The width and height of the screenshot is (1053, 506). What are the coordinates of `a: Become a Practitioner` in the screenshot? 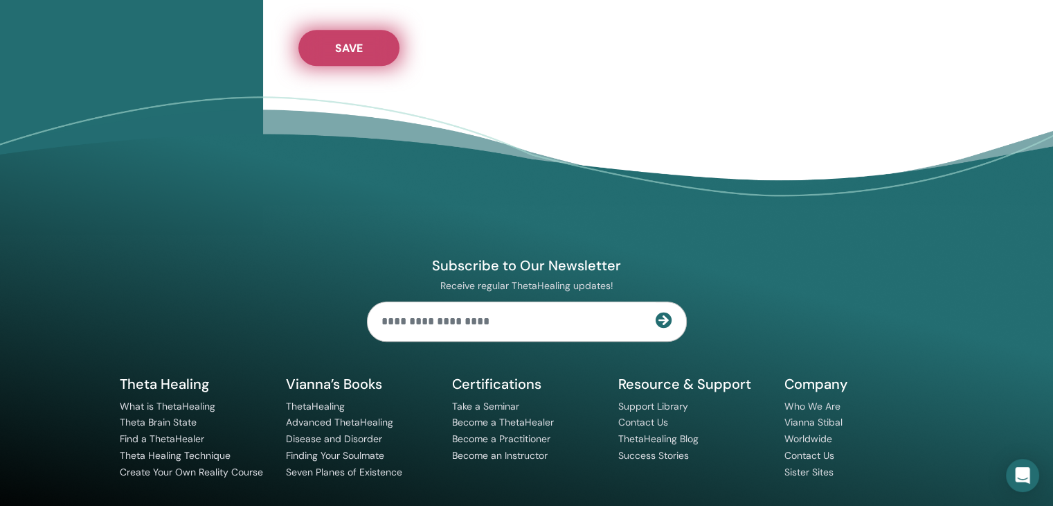 It's located at (501, 438).